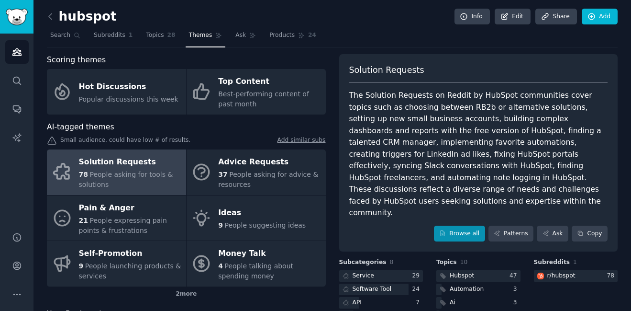  Describe the element at coordinates (293, 37) in the screenshot. I see `a: Products24` at that location.